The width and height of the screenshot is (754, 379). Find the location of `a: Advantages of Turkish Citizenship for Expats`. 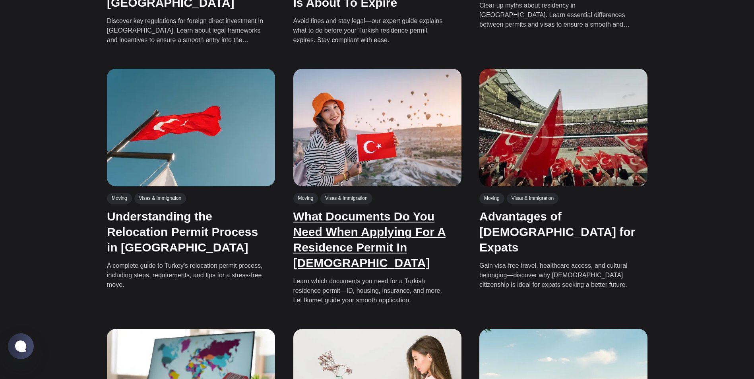

a: Advantages of Turkish Citizenship for Expats is located at coordinates (564, 128).